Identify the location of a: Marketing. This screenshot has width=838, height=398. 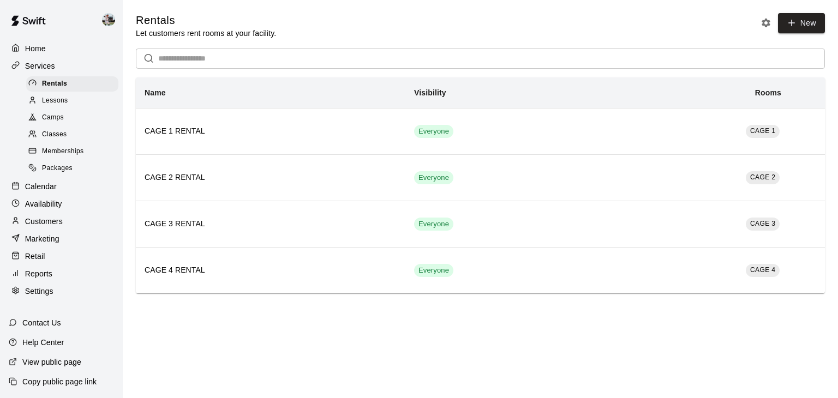
(61, 239).